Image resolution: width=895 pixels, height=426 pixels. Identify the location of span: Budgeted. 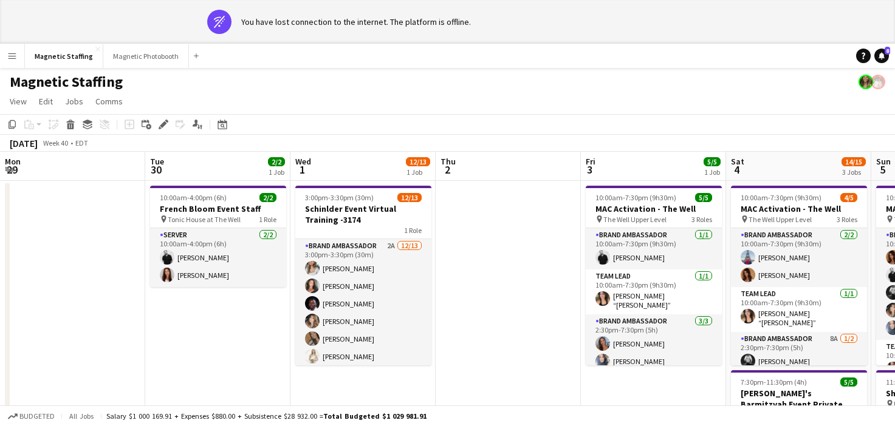
(37, 417).